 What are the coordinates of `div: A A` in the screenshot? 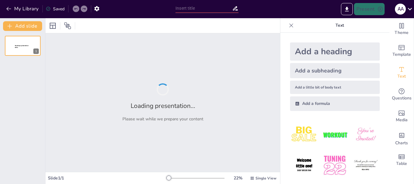 It's located at (400, 9).